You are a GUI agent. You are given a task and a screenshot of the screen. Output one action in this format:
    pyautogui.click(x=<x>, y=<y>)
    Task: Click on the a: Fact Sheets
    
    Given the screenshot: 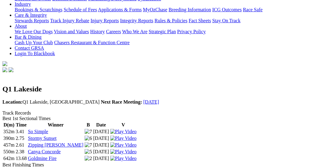 What is the action you would take?
    pyautogui.click(x=200, y=20)
    